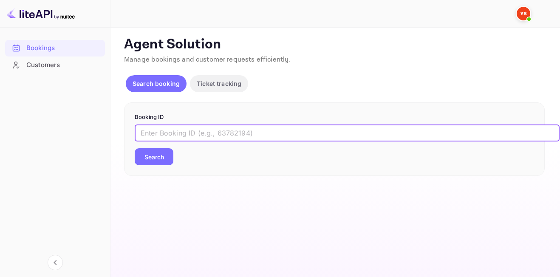  What do you see at coordinates (207, 59) in the screenshot?
I see `span: Manage bookings and customer requests efficiently.` at bounding box center [207, 59].